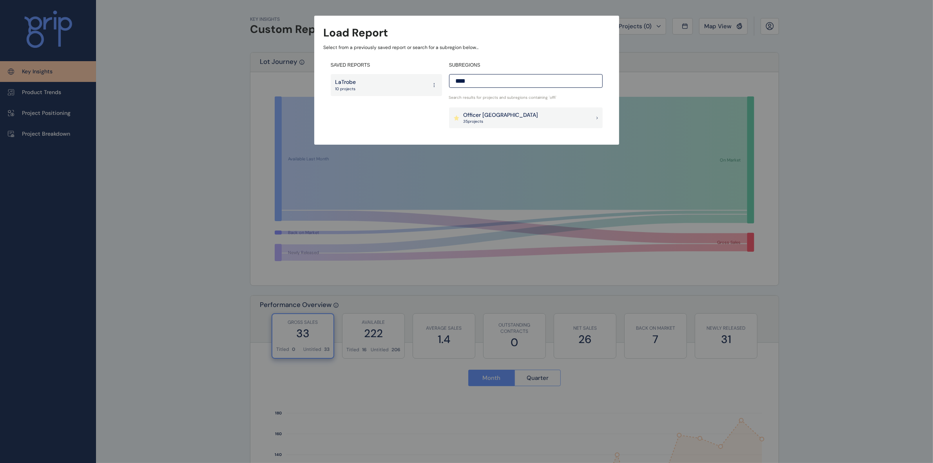 This screenshot has width=933, height=463. I want to click on h4: SAVED REPORTS, so click(386, 65).